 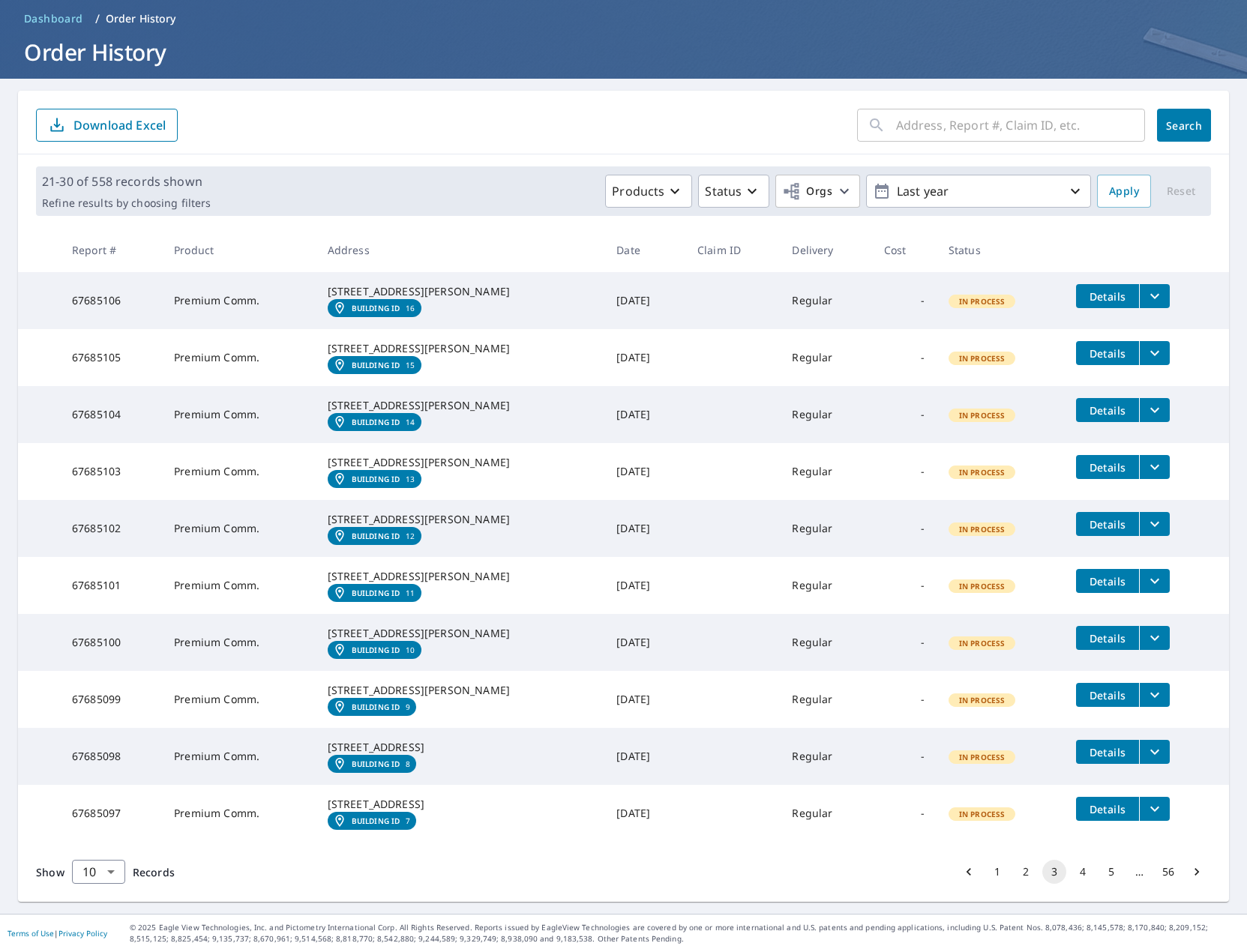 What do you see at coordinates (111, 585) in the screenshot?
I see `td: 67685101` at bounding box center [111, 585].